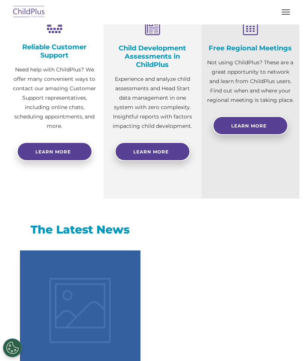 The width and height of the screenshot is (305, 361). What do you see at coordinates (12, 348) in the screenshot?
I see `button: Cookies Settings` at bounding box center [12, 348].